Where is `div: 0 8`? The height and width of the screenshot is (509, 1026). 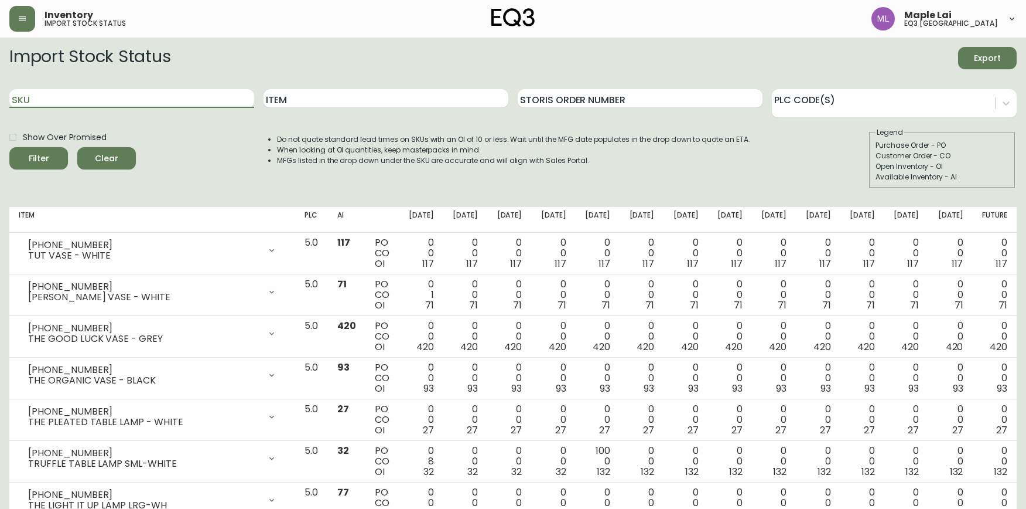
div: 0 8 is located at coordinates (421, 461).